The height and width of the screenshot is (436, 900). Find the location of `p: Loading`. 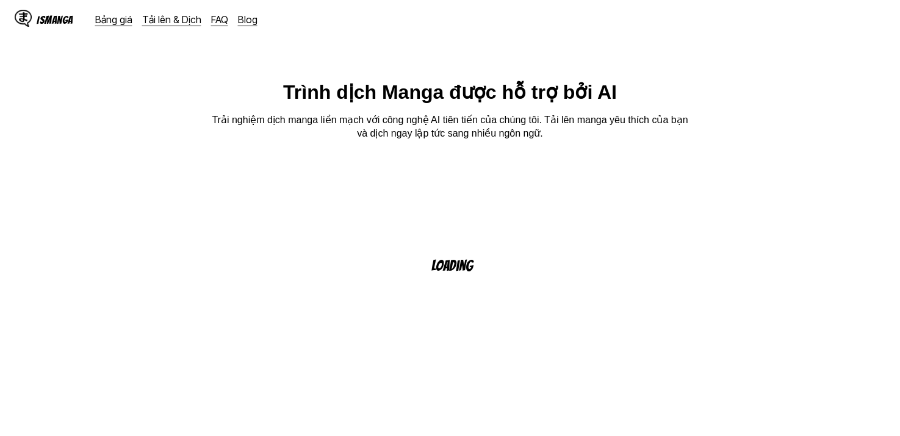

p: Loading is located at coordinates (460, 265).